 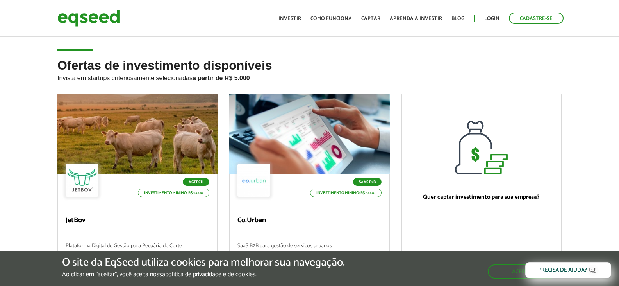 I want to click on a: Login, so click(x=492, y=18).